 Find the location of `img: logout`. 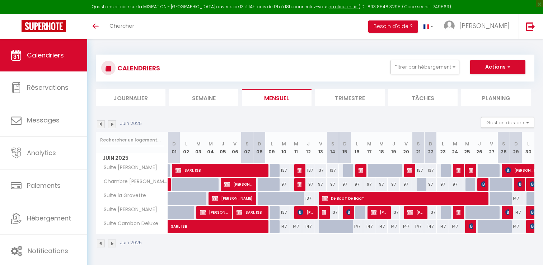

img: logout is located at coordinates (531, 26).